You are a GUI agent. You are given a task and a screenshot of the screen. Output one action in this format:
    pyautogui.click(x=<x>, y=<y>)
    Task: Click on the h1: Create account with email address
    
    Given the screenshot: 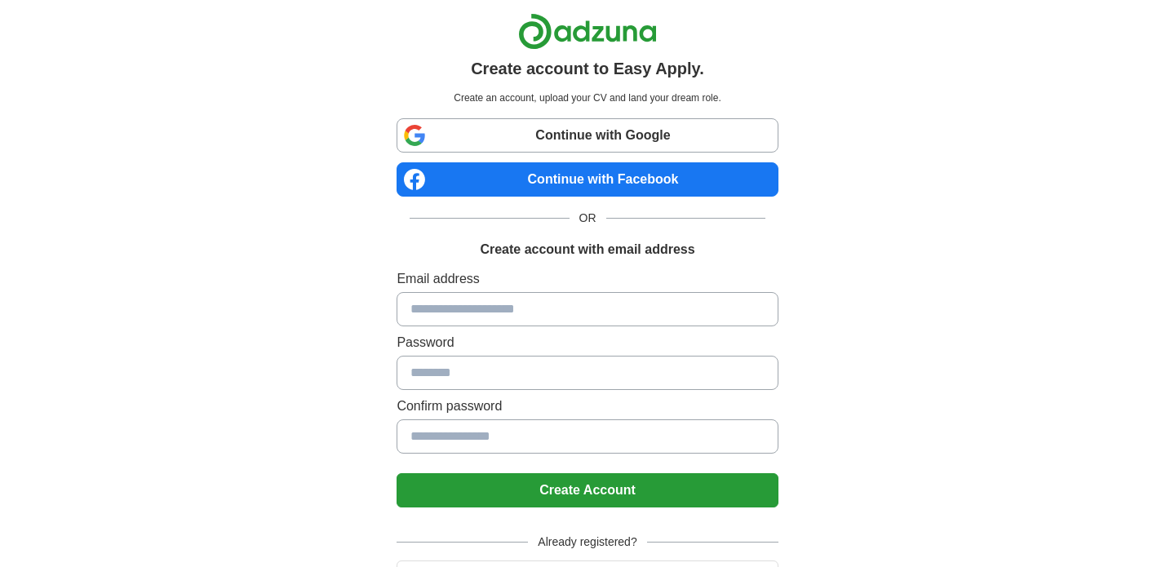 What is the action you would take?
    pyautogui.click(x=586, y=250)
    